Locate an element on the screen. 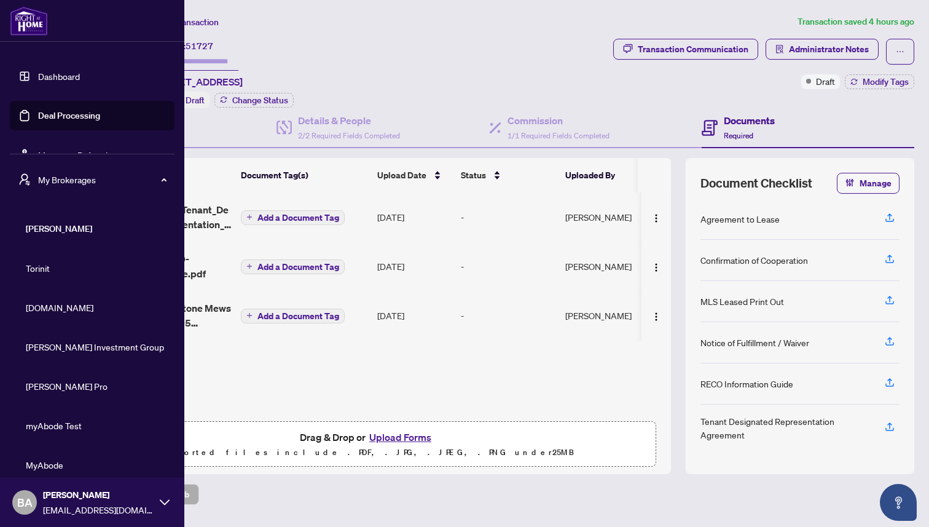 The width and height of the screenshot is (929, 527). h4: Commission is located at coordinates (559, 120).